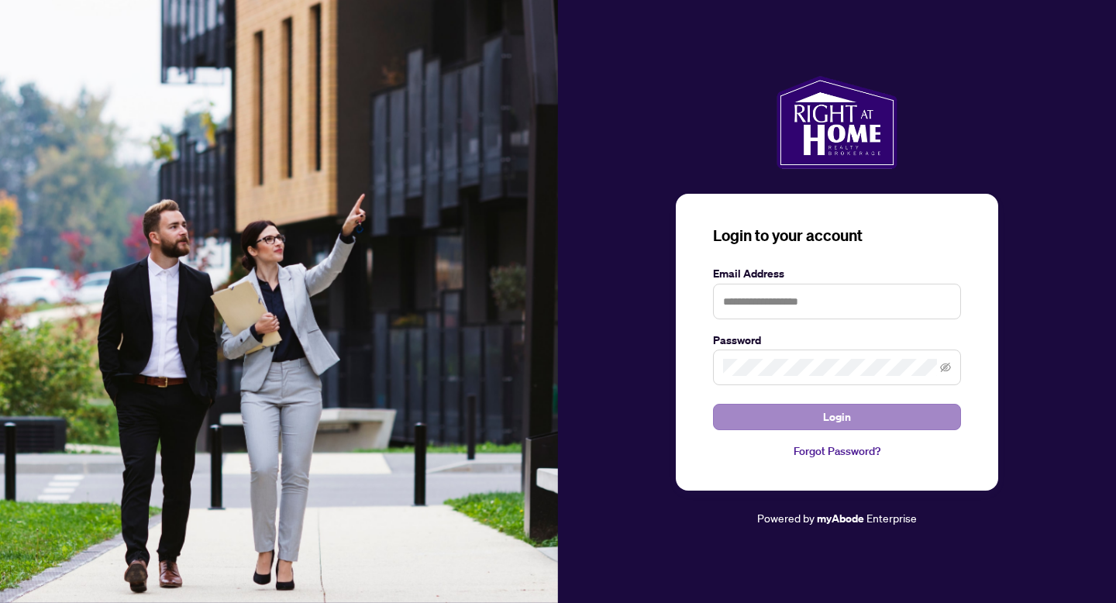  Describe the element at coordinates (837, 274) in the screenshot. I see `label: Email Address` at that location.